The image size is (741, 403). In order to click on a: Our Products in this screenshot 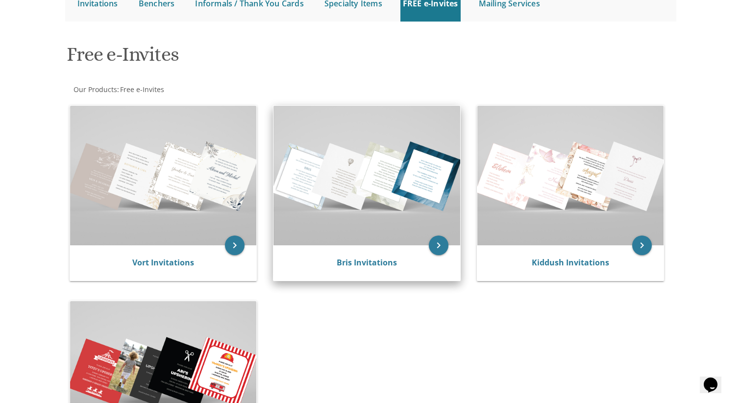, I will do `click(95, 89)`.